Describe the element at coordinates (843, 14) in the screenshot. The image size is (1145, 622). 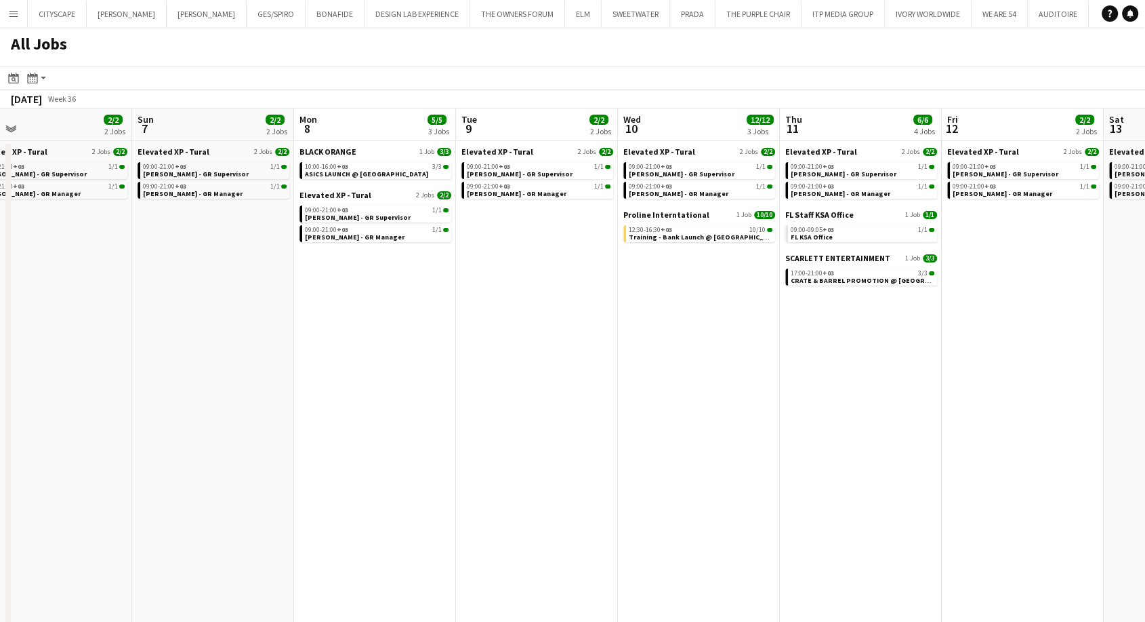
I see `button: ITP MEDIA GROUP` at that location.